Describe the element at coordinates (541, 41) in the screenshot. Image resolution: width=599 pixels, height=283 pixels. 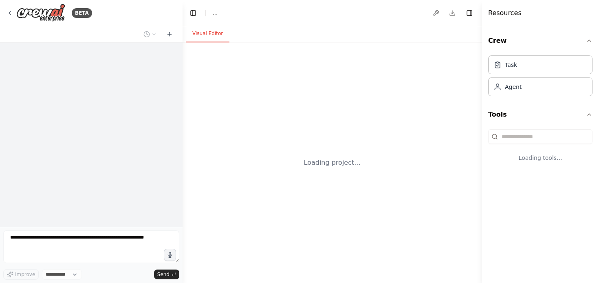
I see `button: Crew` at that location.